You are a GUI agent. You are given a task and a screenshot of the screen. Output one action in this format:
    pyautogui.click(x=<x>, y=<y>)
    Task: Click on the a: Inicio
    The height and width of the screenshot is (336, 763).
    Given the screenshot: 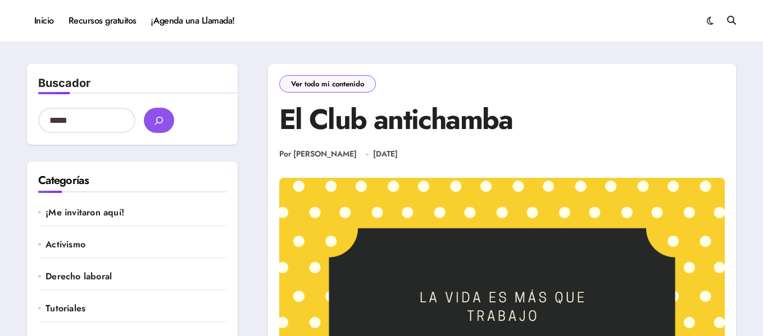 What is the action you would take?
    pyautogui.click(x=44, y=21)
    